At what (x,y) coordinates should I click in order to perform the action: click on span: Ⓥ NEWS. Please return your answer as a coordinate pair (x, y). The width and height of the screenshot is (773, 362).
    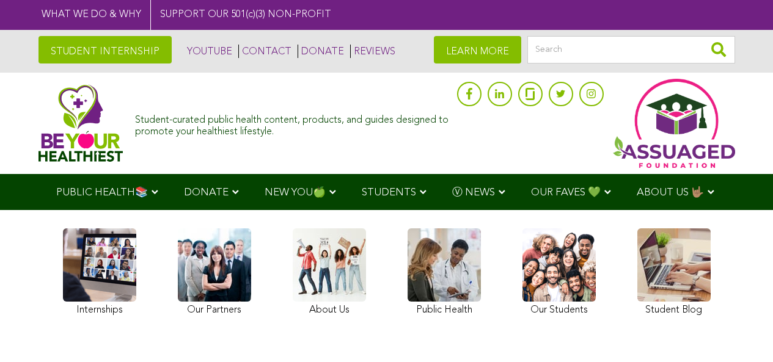
    Looking at the image, I should click on (473, 192).